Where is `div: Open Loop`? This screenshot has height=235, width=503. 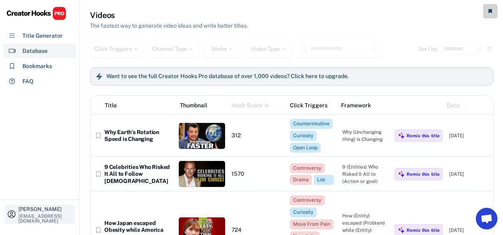 div: Open Loop is located at coordinates (305, 148).